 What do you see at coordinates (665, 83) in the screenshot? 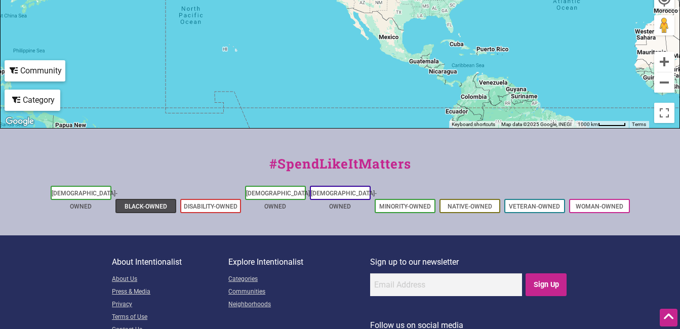
I see `button: Zoom out` at bounding box center [665, 83].